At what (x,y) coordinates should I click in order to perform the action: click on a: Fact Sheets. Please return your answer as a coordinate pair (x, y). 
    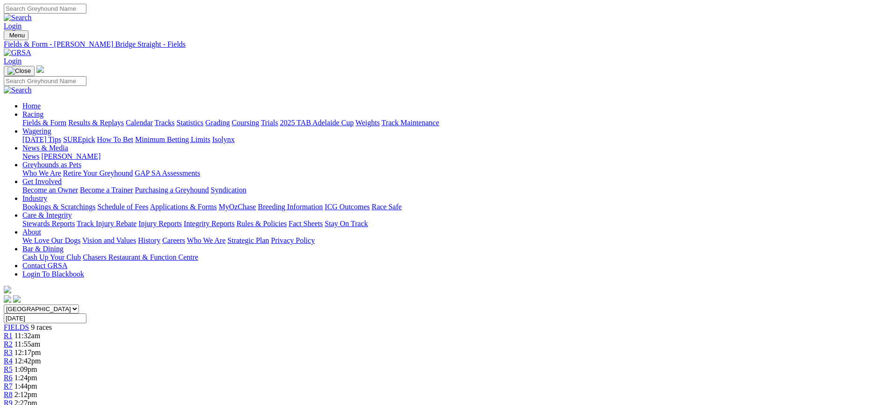
    Looking at the image, I should click on (306, 223).